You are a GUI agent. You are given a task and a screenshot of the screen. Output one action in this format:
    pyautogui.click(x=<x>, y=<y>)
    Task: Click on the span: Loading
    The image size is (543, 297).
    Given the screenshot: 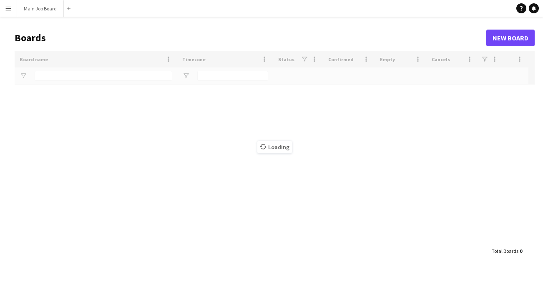 What is the action you would take?
    pyautogui.click(x=275, y=147)
    